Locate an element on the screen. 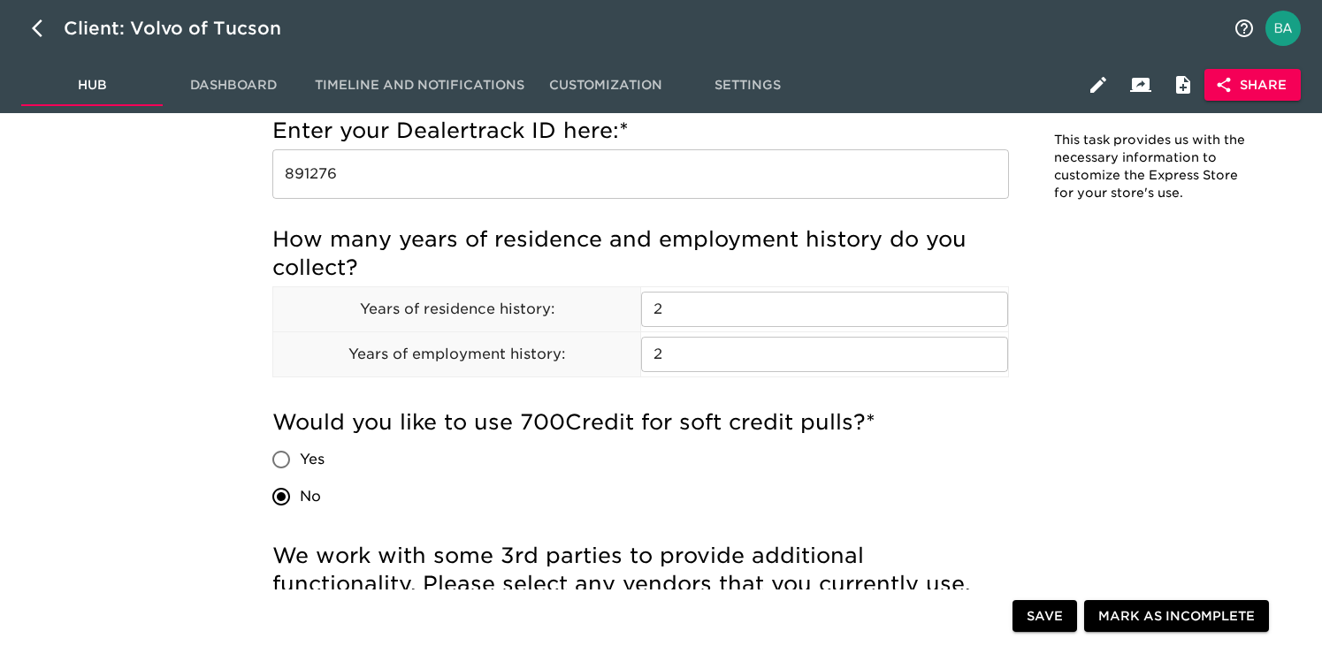  p: This task provides us with the necessary information to customize the Express Store for your stor... is located at coordinates (1153, 167).